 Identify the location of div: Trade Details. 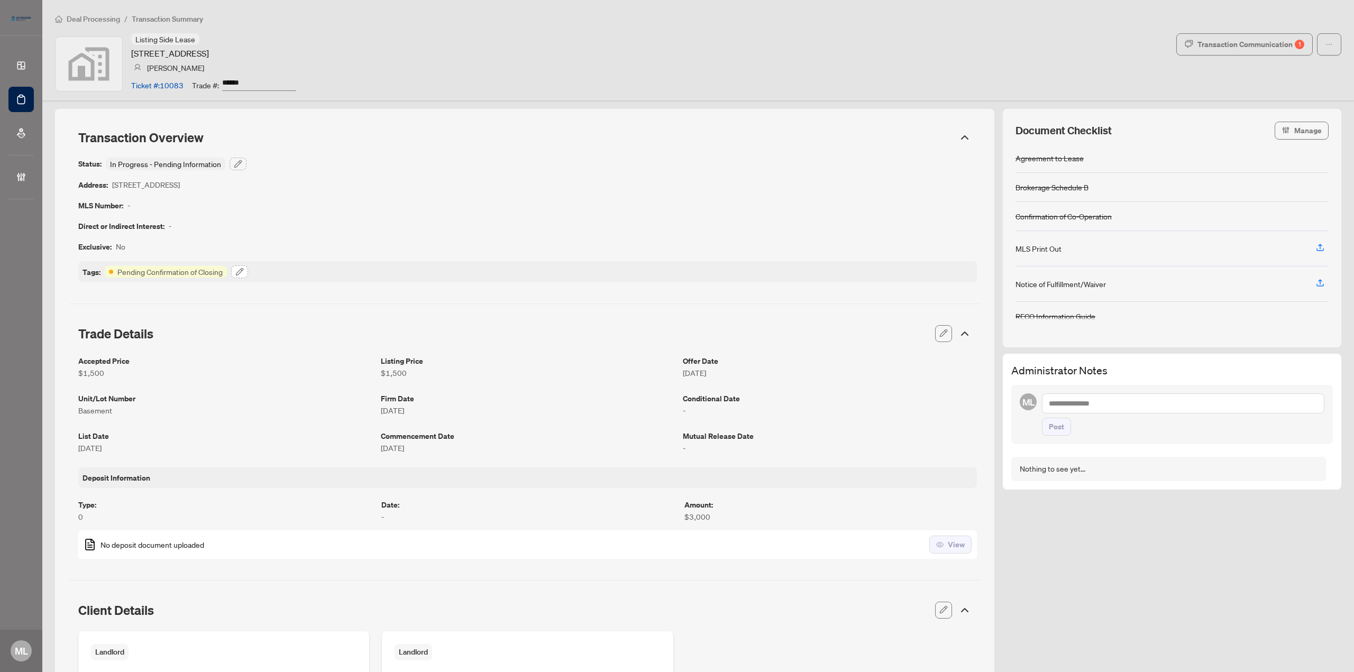
(525, 334).